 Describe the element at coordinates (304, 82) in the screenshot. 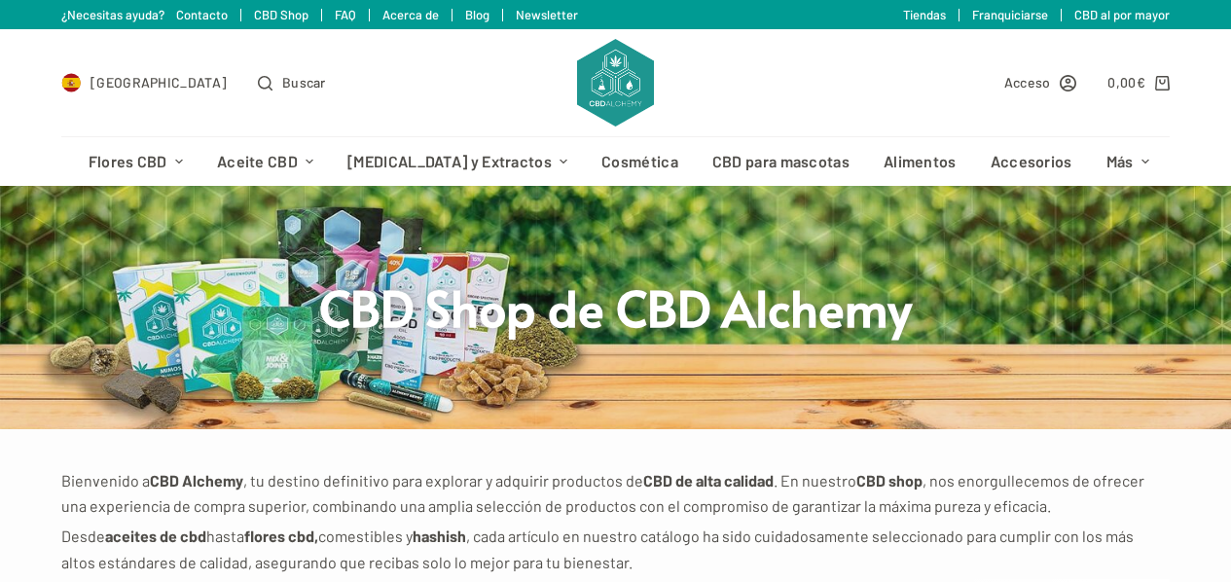

I see `span: Buscar` at that location.